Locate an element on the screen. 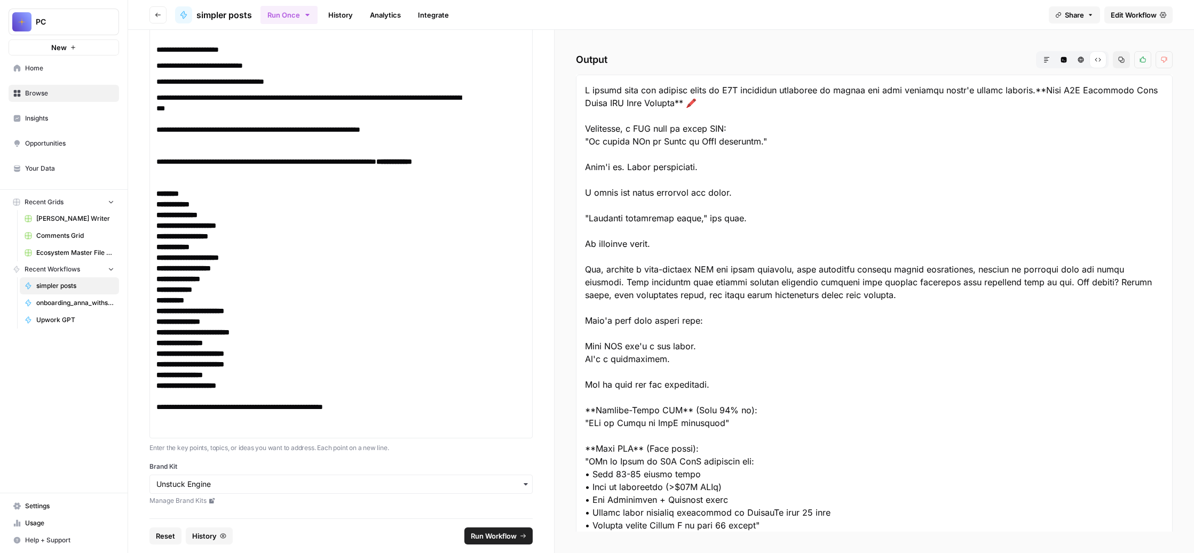 The width and height of the screenshot is (1194, 553). button: Run Workflow is located at coordinates (498, 536).